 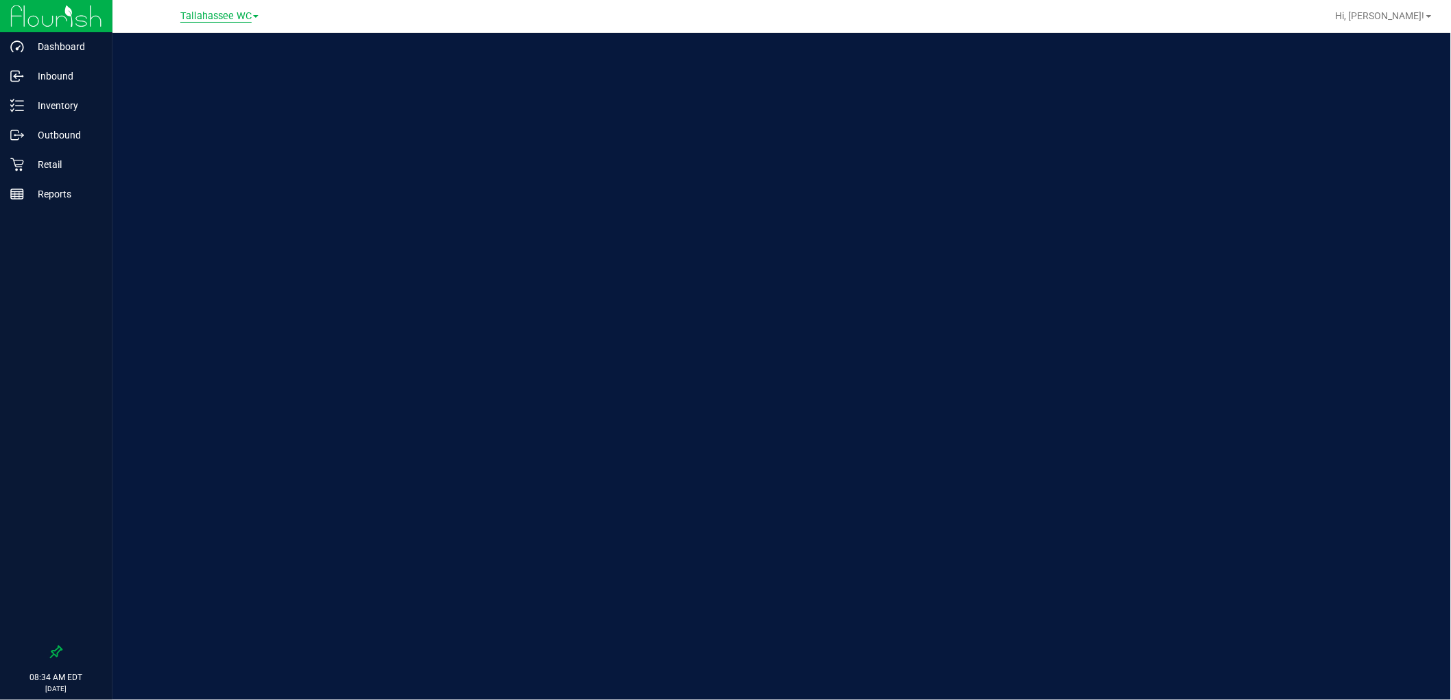 I want to click on inline-svg: Outbound, so click(x=17, y=135).